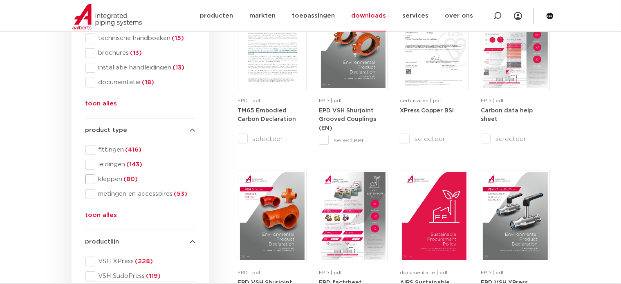 This screenshot has height=284, width=621. What do you see at coordinates (134, 164) in the screenshot?
I see `span: (143)` at bounding box center [134, 164].